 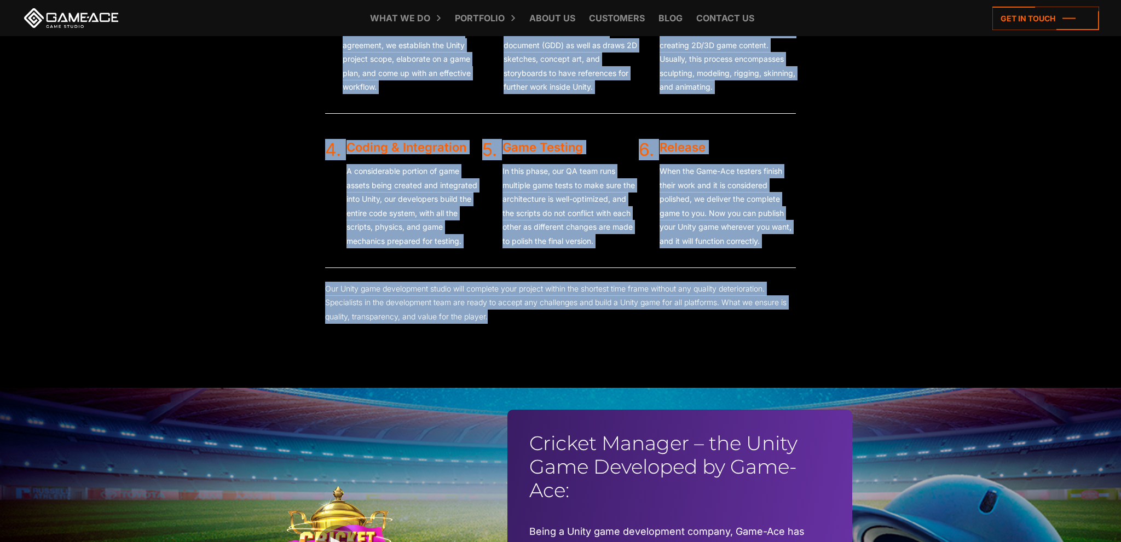 What do you see at coordinates (646, 200) in the screenshot?
I see `div: 6.` at bounding box center [646, 200].